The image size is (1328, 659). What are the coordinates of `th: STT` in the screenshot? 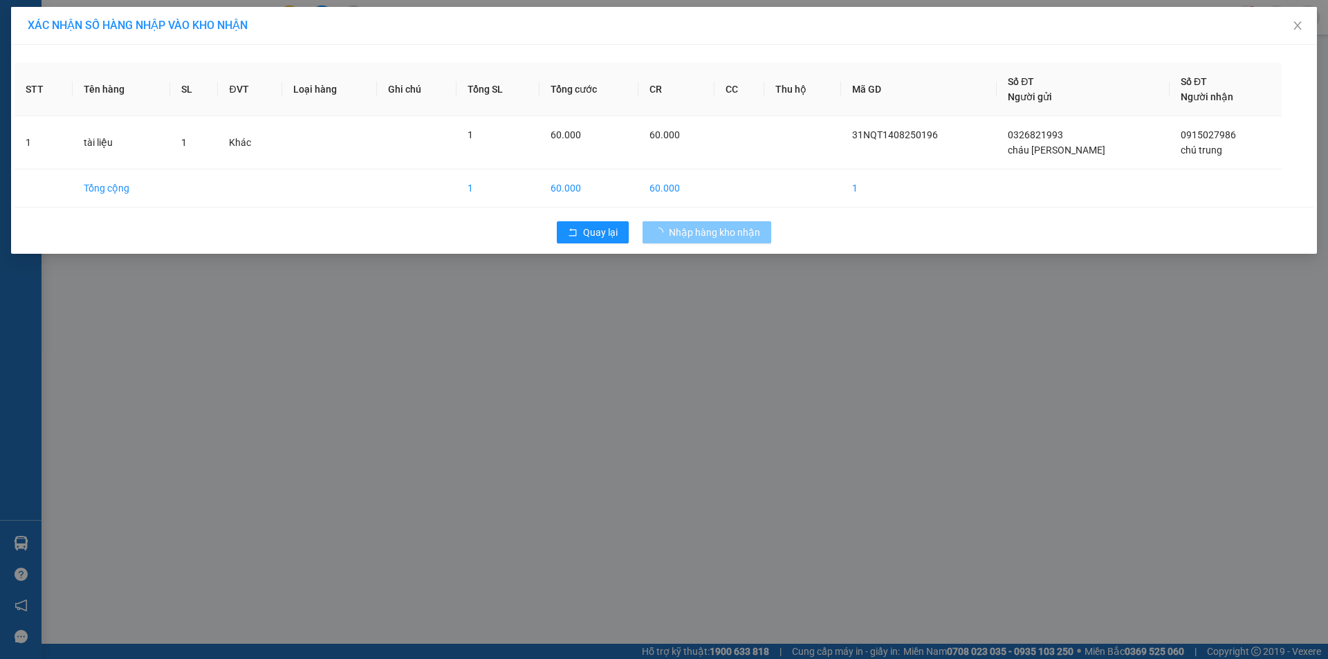 It's located at (44, 89).